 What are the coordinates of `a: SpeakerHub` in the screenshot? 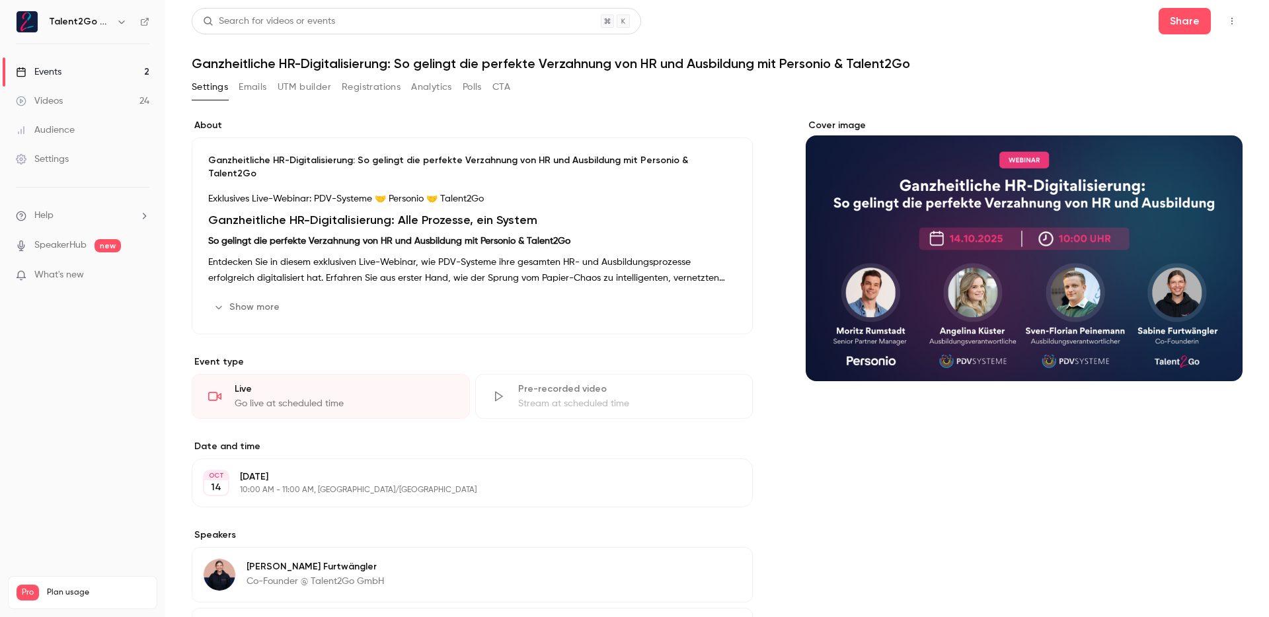 It's located at (60, 245).